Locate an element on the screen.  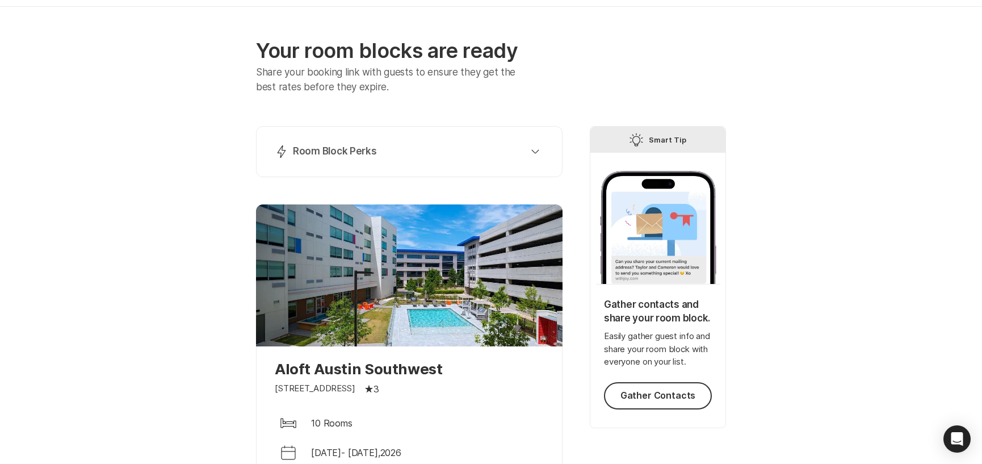
div: Open Intercom Messenger is located at coordinates (957, 439).